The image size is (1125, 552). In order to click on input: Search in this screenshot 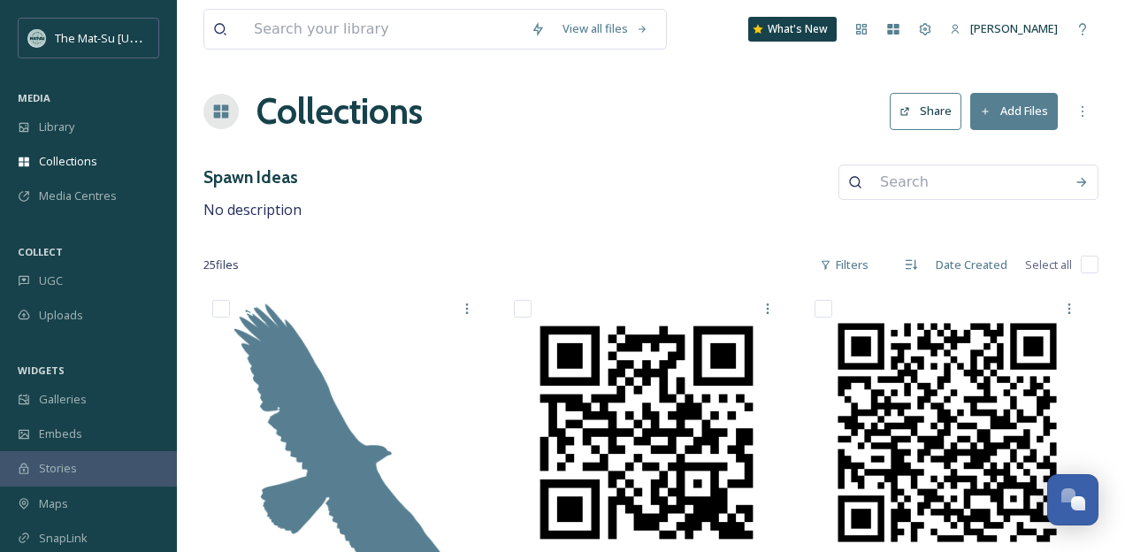, I will do `click(969, 182)`.